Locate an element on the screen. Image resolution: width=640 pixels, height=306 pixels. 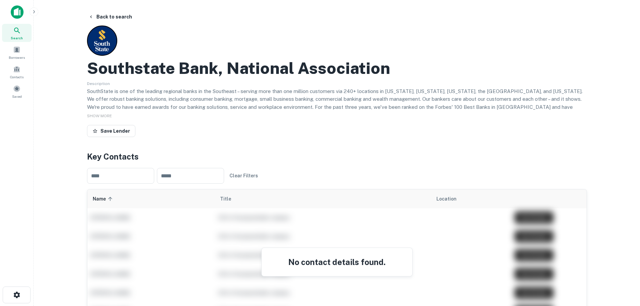
span: Description is located at coordinates (98, 84).